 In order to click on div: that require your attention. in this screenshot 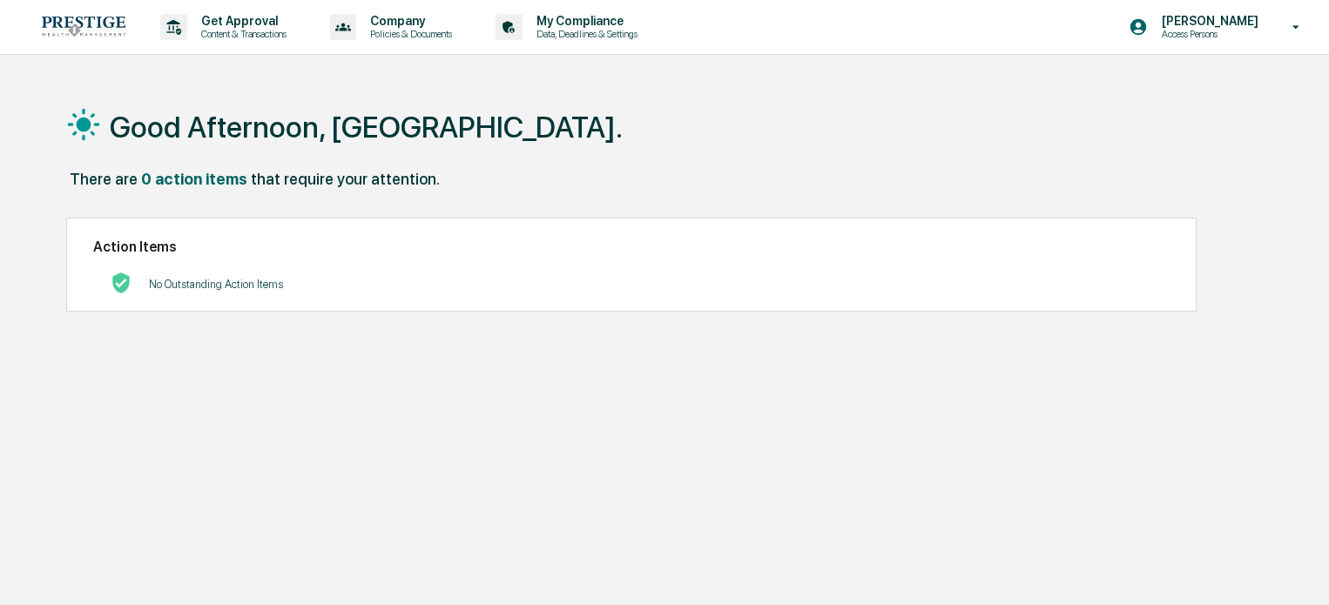, I will do `click(345, 179)`.